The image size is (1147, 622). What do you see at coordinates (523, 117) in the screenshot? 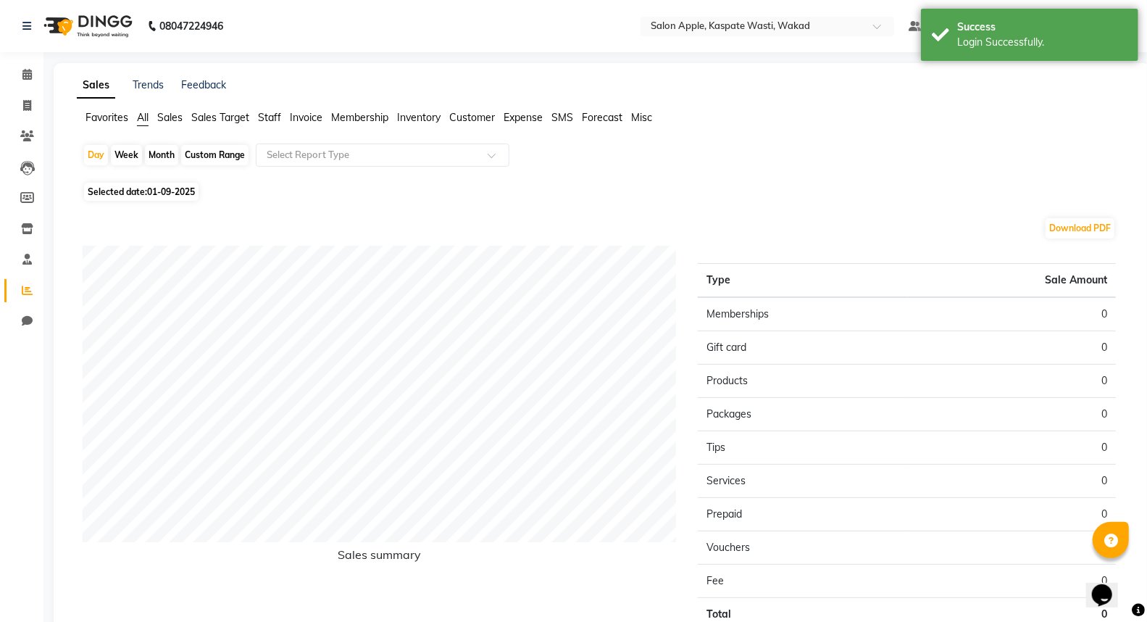
I see `span: Expense` at bounding box center [523, 117].